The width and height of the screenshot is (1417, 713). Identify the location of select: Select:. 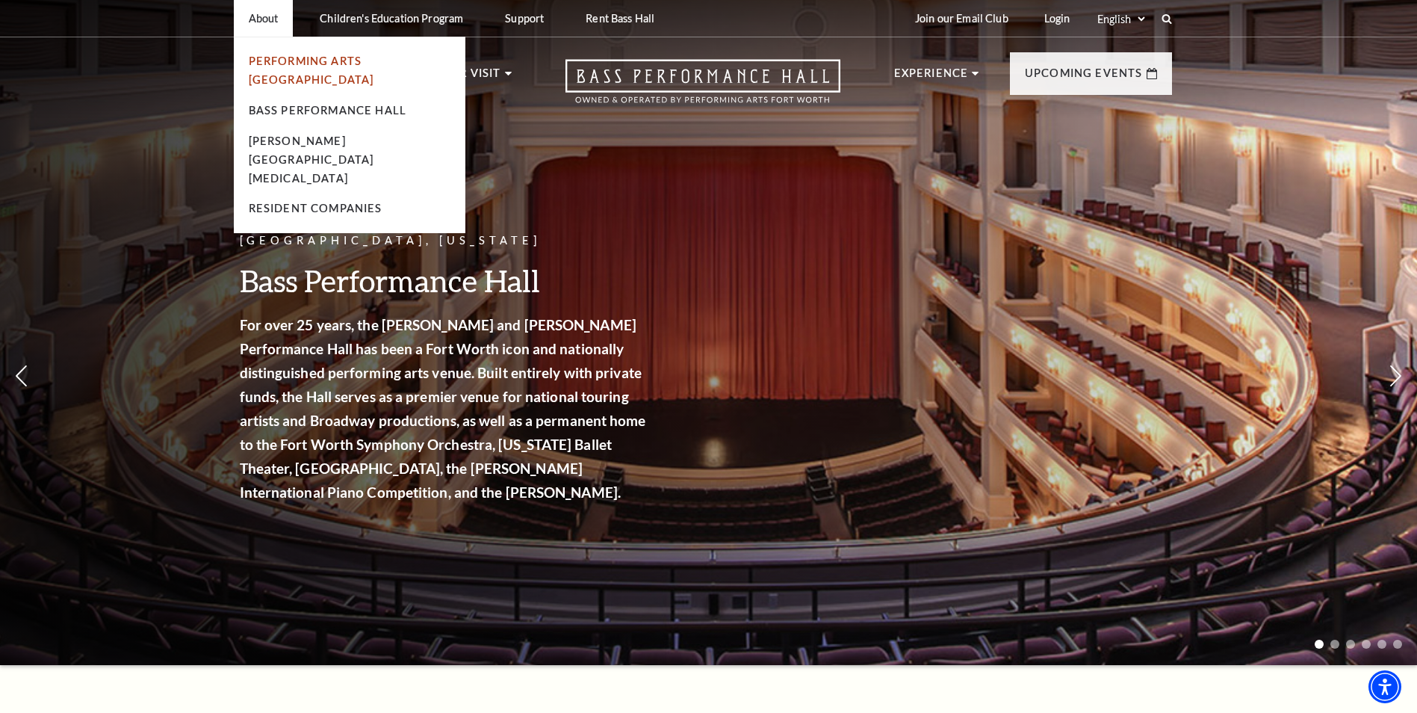
(1120, 19).